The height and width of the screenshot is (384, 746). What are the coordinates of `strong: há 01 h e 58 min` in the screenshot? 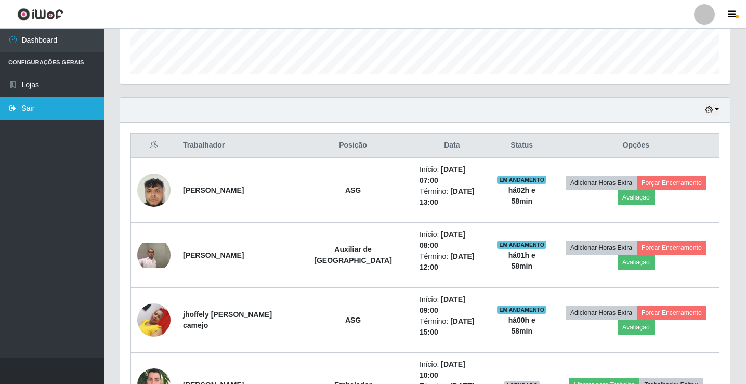 It's located at (522, 261).